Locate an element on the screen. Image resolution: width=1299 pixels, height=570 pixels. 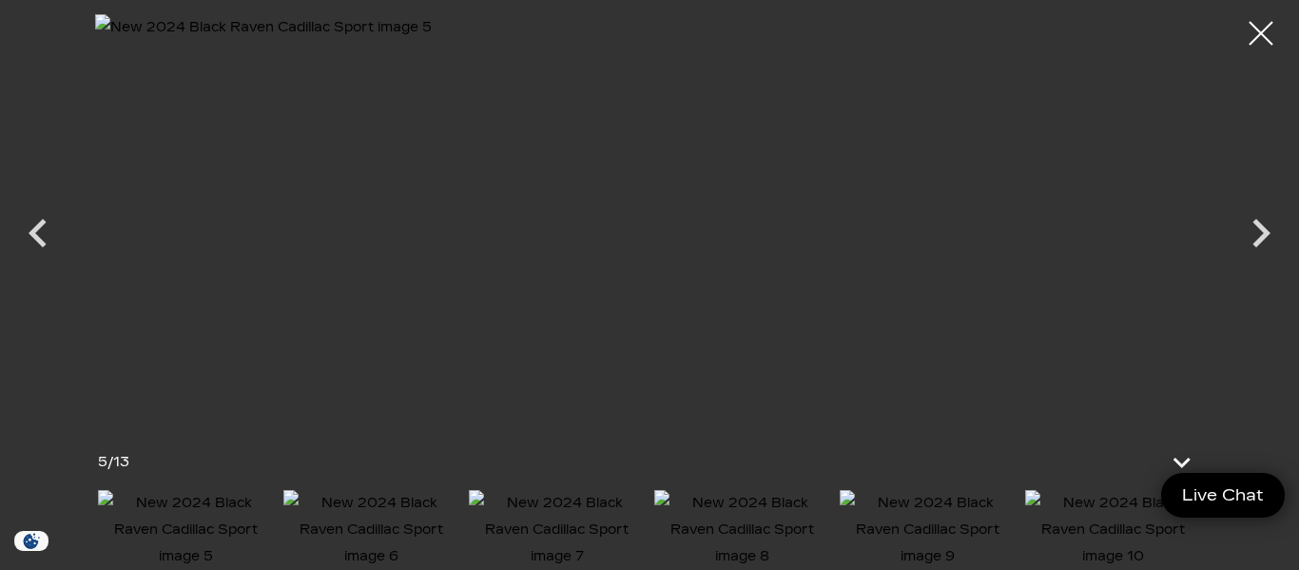
img: Opt-Out Icon is located at coordinates (31, 540).